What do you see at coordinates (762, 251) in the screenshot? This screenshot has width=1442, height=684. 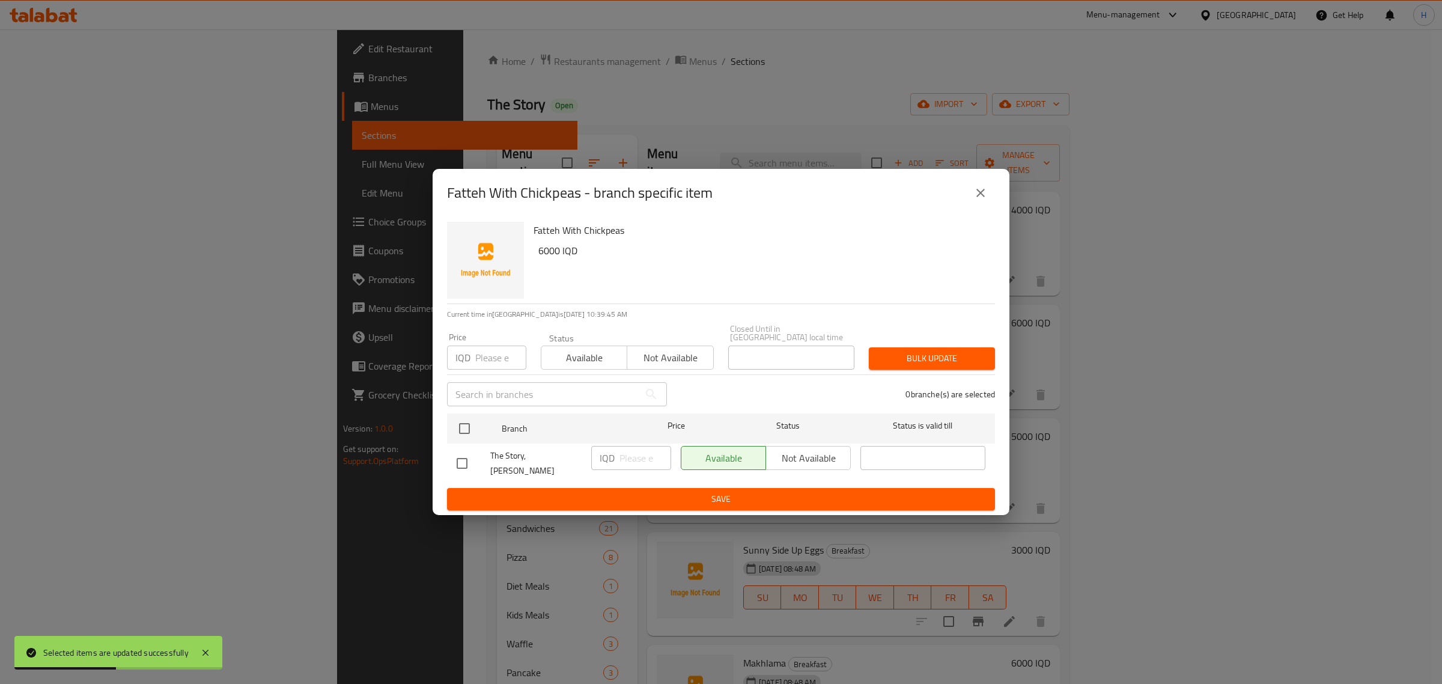 I see `h6: 6000 IQD` at bounding box center [762, 251].